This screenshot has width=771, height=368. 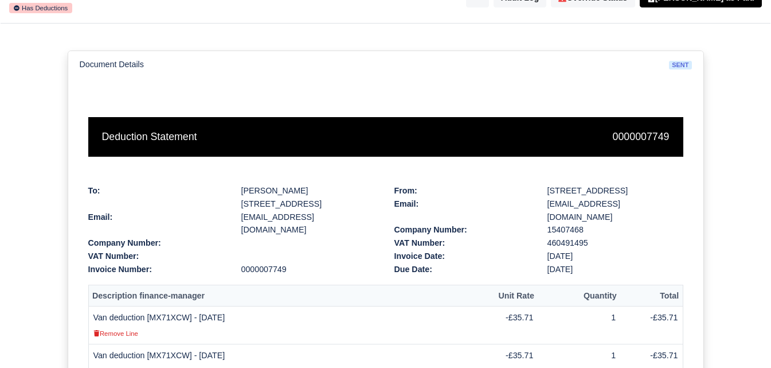 What do you see at coordinates (112, 64) in the screenshot?
I see `h6: Document Details` at bounding box center [112, 64].